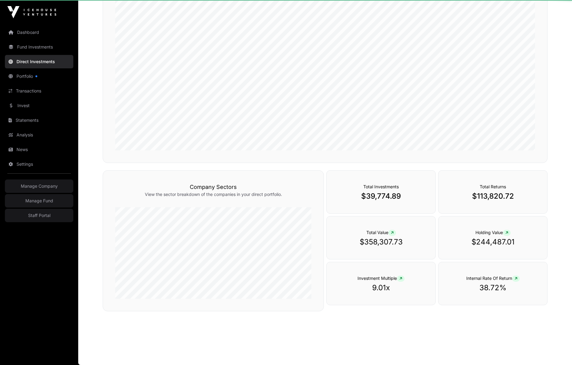  Describe the element at coordinates (39, 164) in the screenshot. I see `a: Settings` at that location.